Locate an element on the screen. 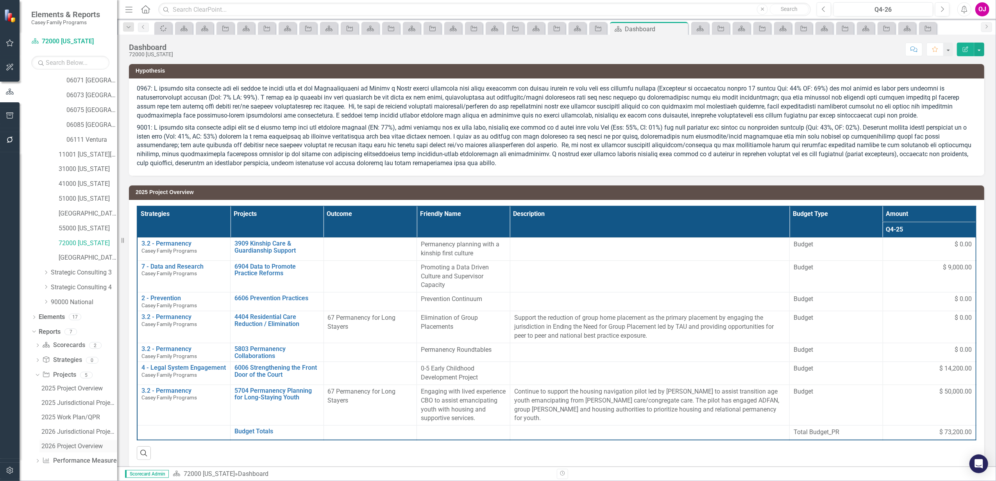 This screenshot has height=481, width=996. a: 06111 Ventura is located at coordinates (92, 140).